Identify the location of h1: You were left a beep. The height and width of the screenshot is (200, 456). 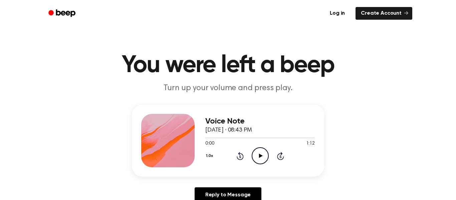
(228, 65).